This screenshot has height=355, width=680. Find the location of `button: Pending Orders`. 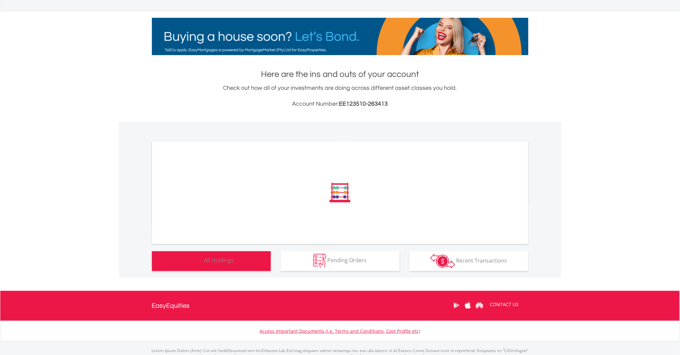

button: Pending Orders is located at coordinates (340, 261).